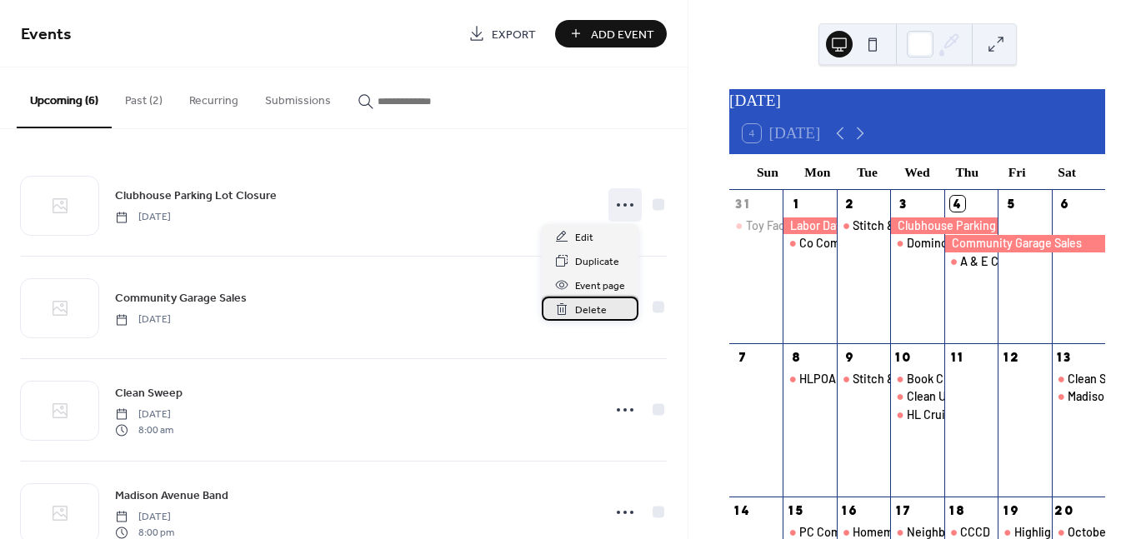 The image size is (1146, 539). I want to click on div: Tue, so click(868, 172).